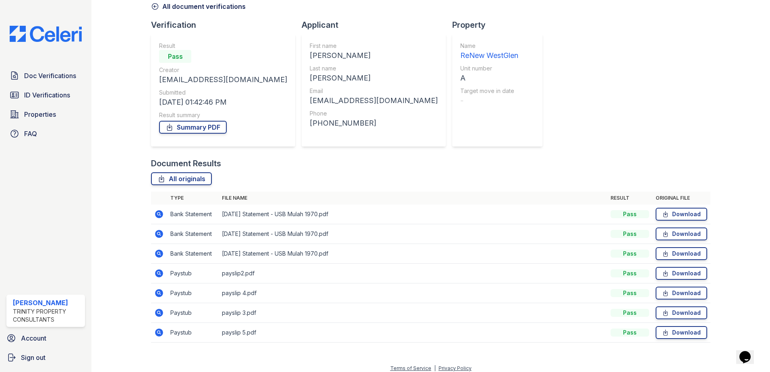 The height and width of the screenshot is (372, 770). I want to click on td: payslip 3.pdf, so click(413, 313).